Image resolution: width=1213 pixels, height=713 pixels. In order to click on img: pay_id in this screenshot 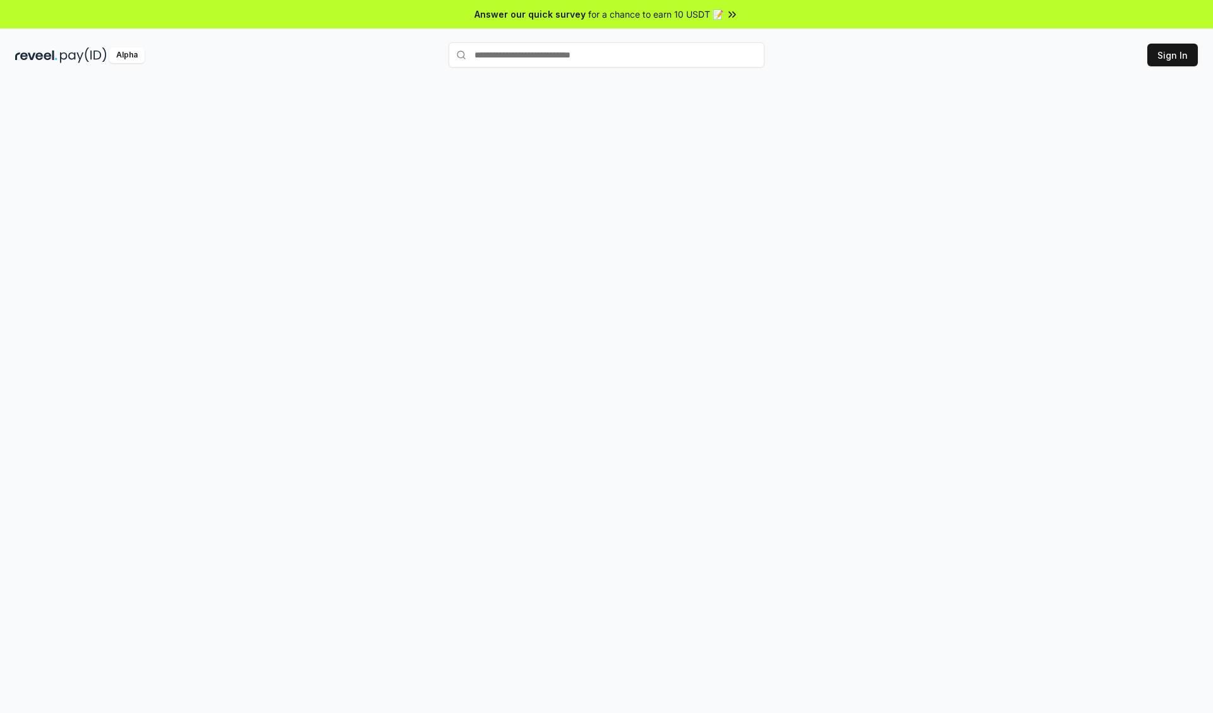, I will do `click(83, 55)`.